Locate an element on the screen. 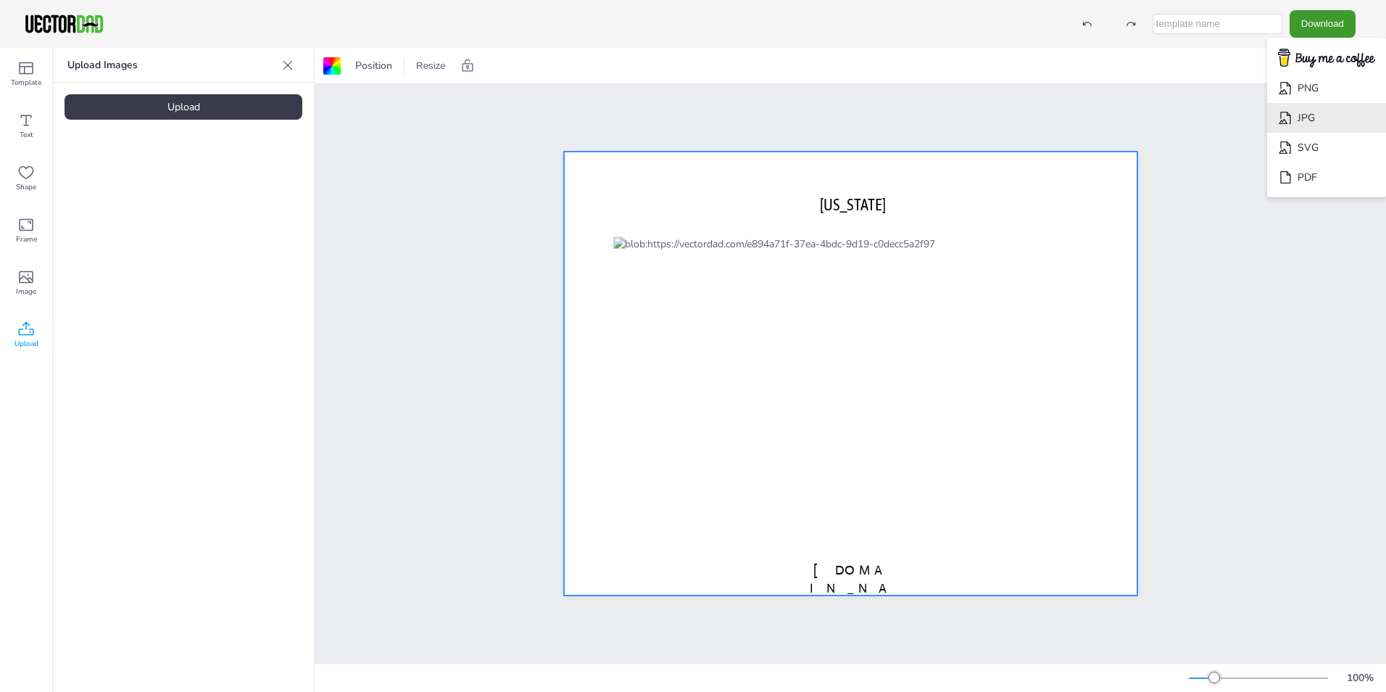 This screenshot has height=692, width=1386. ul: Download is located at coordinates (1327, 117).